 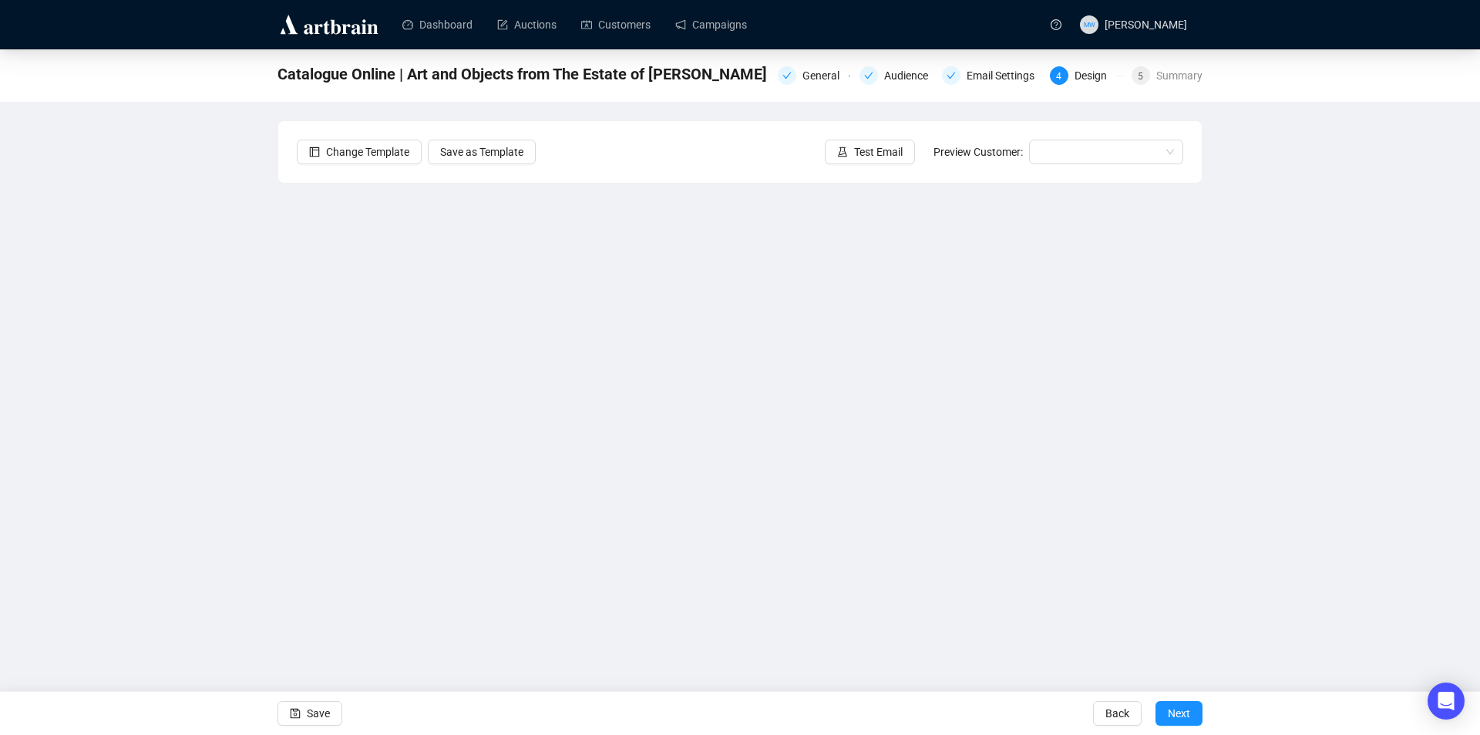 What do you see at coordinates (1056, 25) in the screenshot?
I see `span: question-circle` at bounding box center [1056, 25].